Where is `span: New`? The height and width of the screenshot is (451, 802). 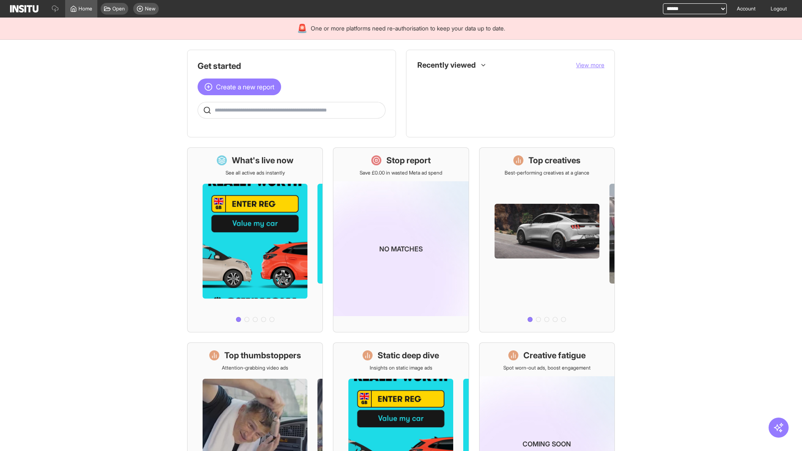
span: New is located at coordinates (150, 9).